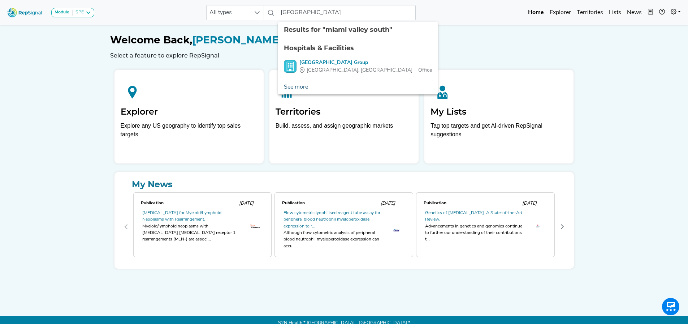  Describe the element at coordinates (499, 116) in the screenshot. I see `a: My ListsTag top targets and get AI-driven RepSignal suggestions` at that location.